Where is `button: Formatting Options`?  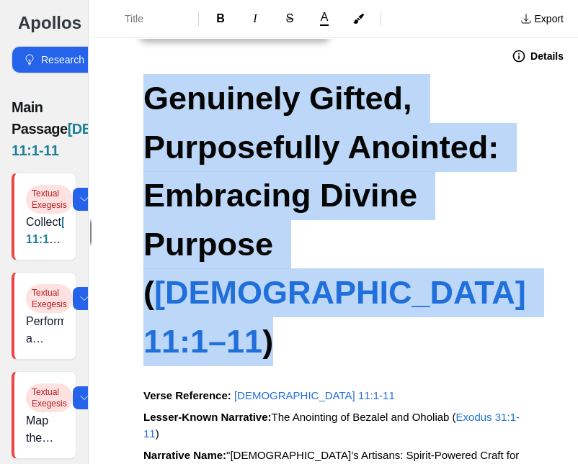
button: Formatting Options is located at coordinates (145, 19).